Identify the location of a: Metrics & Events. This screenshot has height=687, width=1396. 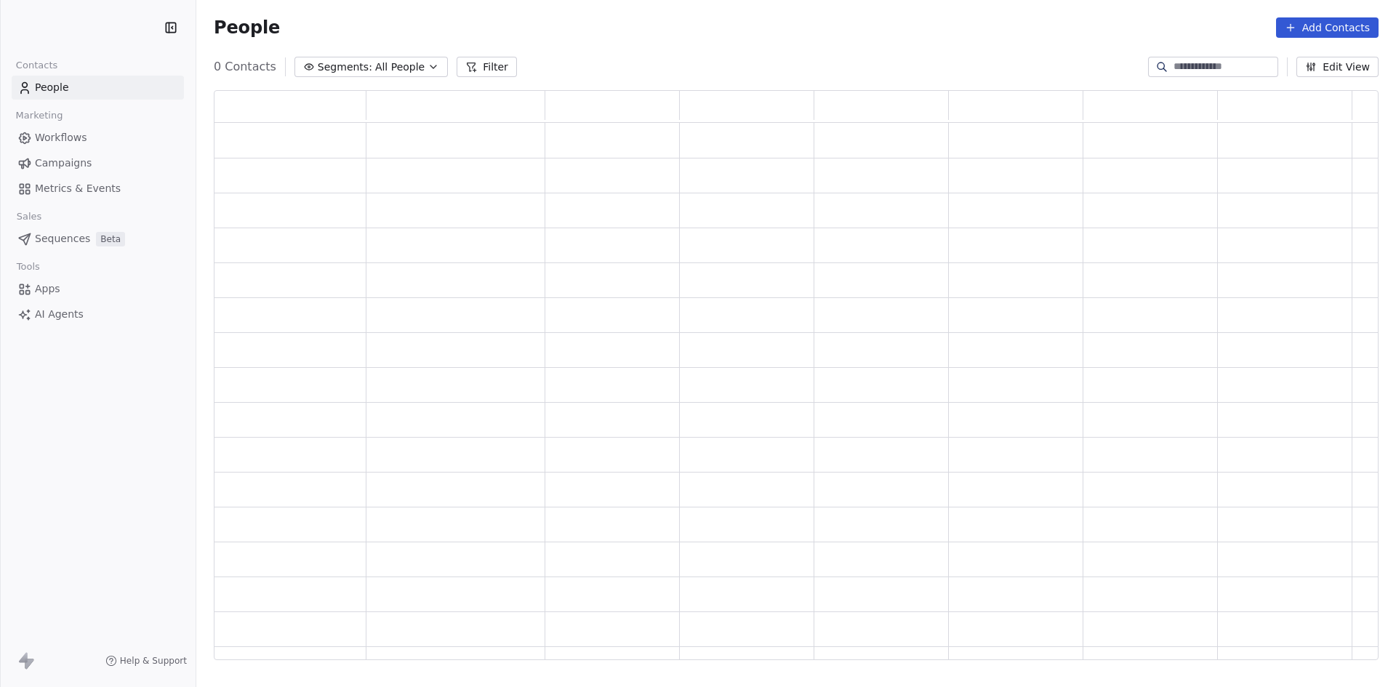
(97, 188).